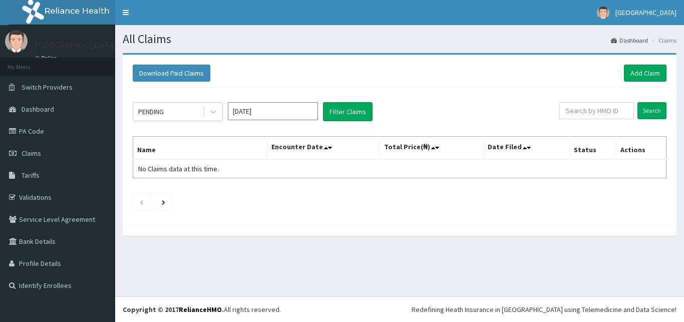 This screenshot has width=684, height=322. I want to click on strong: Copyright © 2017 ., so click(173, 309).